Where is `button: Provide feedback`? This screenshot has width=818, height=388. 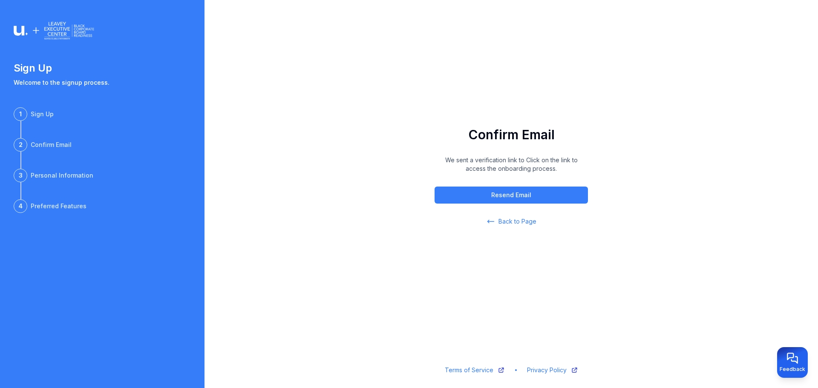
button: Provide feedback is located at coordinates (792, 363).